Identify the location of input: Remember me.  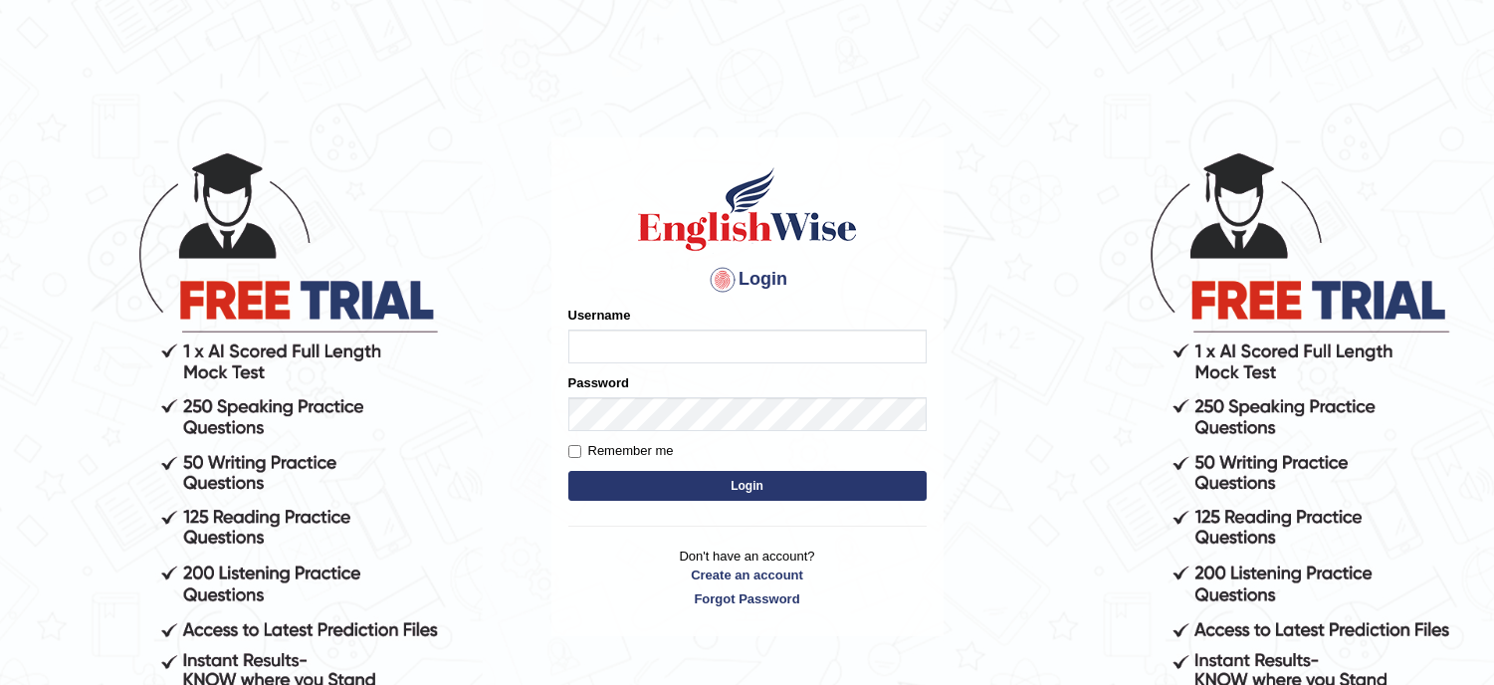
(574, 451).